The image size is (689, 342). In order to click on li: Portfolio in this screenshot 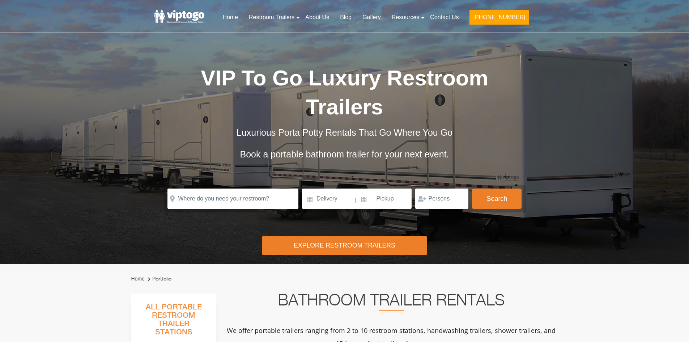, I will do `click(159, 279)`.